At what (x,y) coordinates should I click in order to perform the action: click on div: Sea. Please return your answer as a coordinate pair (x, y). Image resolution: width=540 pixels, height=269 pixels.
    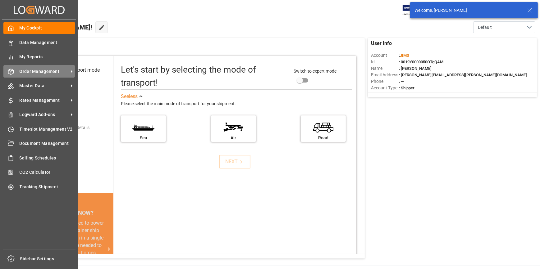
    Looking at the image, I should click on (143, 138).